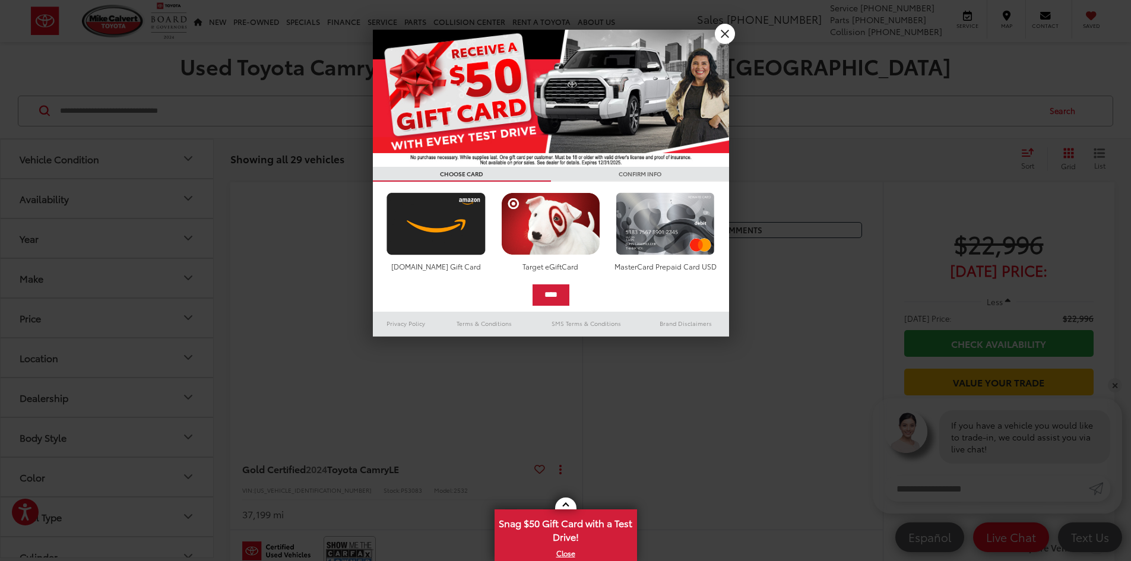 The height and width of the screenshot is (561, 1131). Describe the element at coordinates (406, 324) in the screenshot. I see `a: Privacy Policy` at that location.